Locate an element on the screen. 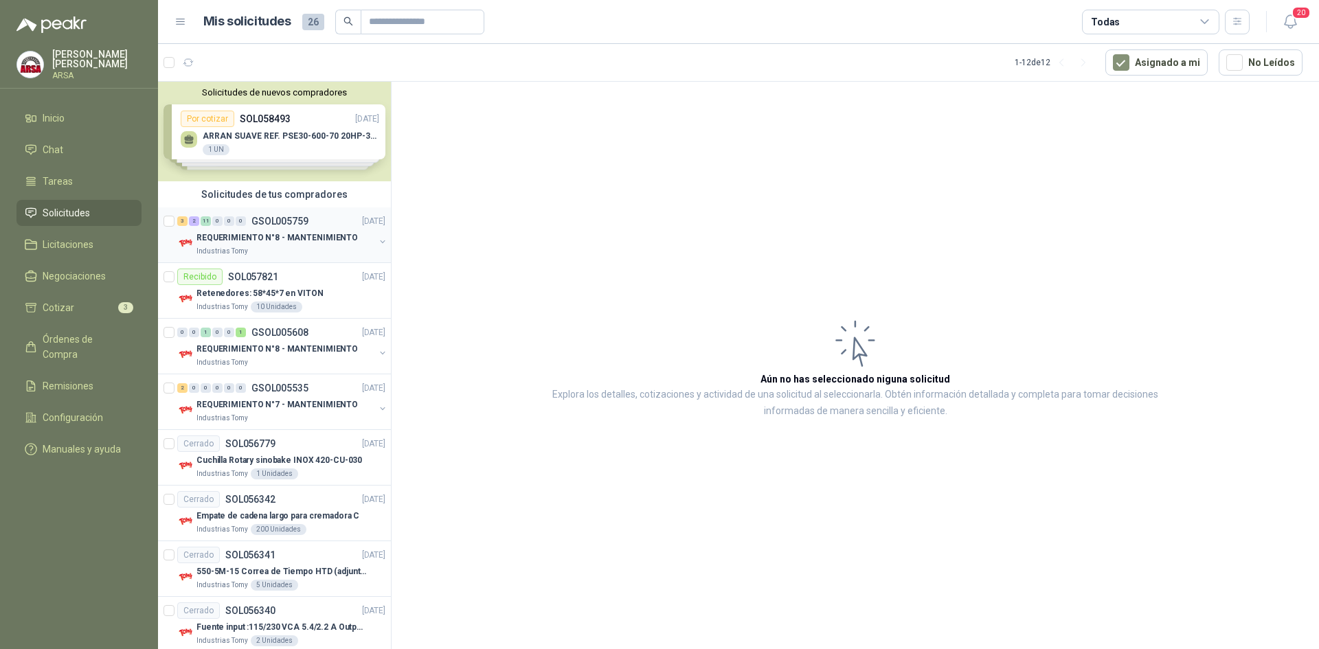  button: Solicitudes de nuevos compradores is located at coordinates (274, 92).